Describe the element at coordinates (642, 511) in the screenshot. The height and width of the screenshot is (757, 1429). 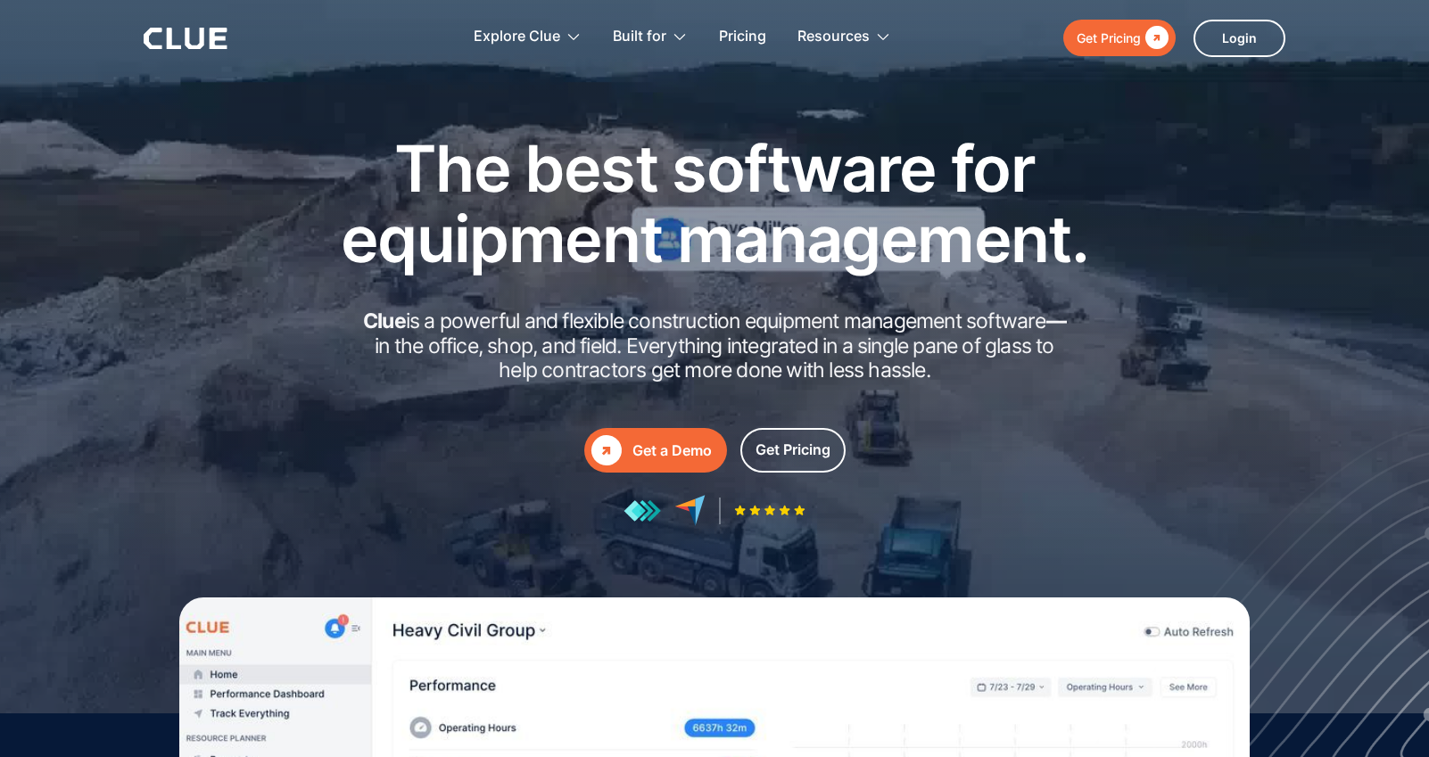
I see `img: reviews at getapp` at that location.